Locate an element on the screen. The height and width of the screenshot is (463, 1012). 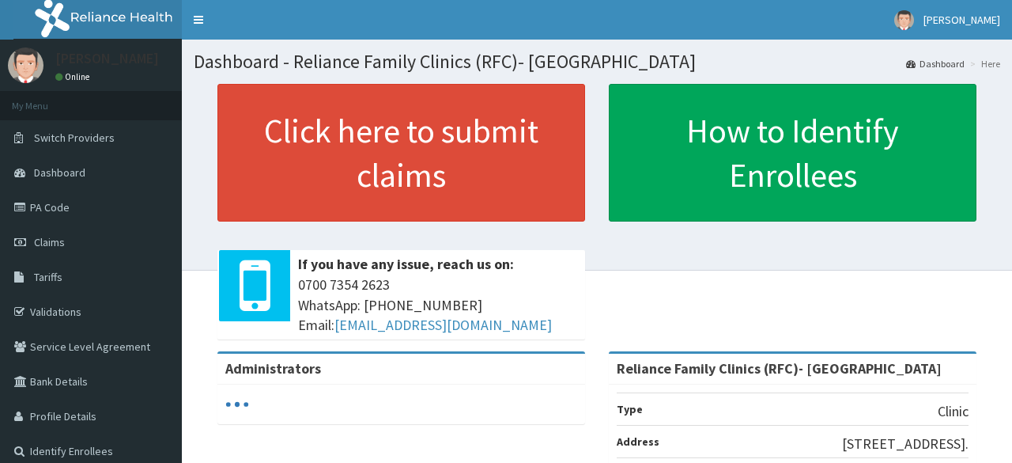
span: Switch Providers is located at coordinates (74, 138).